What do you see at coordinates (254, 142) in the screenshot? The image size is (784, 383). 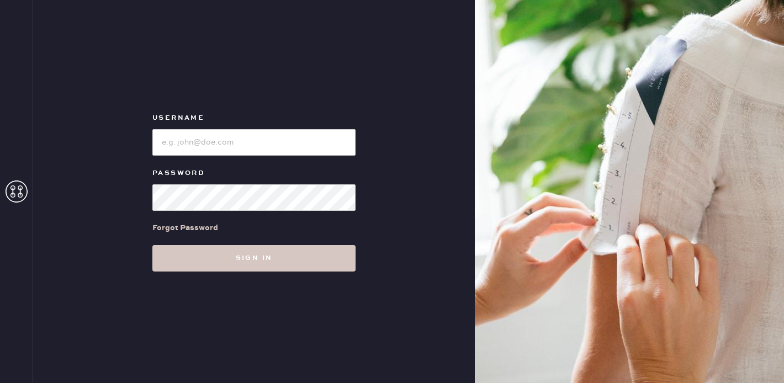 I see `input: e.g. john@doe.com` at bounding box center [254, 142].